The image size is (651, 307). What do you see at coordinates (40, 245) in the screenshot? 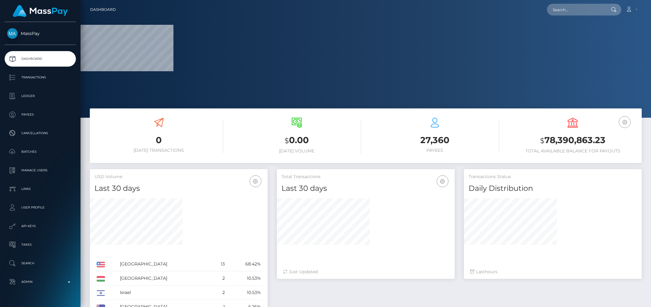
I see `p: Taxes` at bounding box center [40, 245].